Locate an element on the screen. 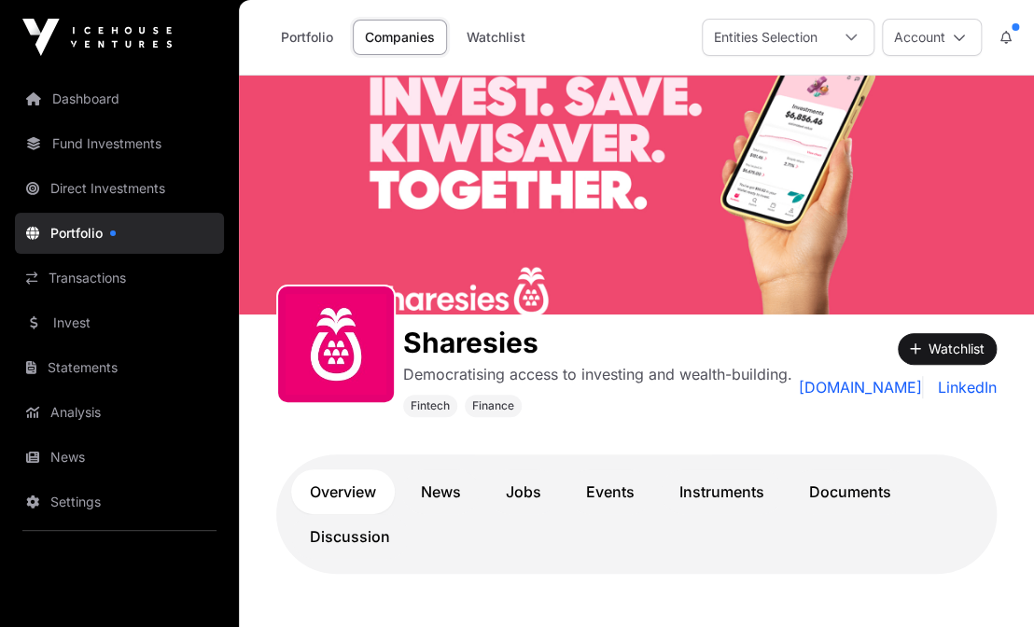 This screenshot has height=627, width=1034. a: Watchlist is located at coordinates (496, 37).